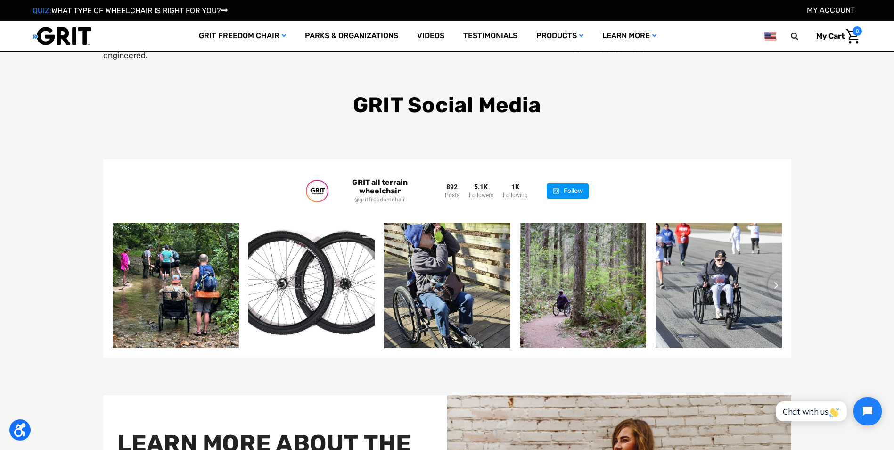 This screenshot has width=894, height=450. I want to click on div: Posts, so click(452, 195).